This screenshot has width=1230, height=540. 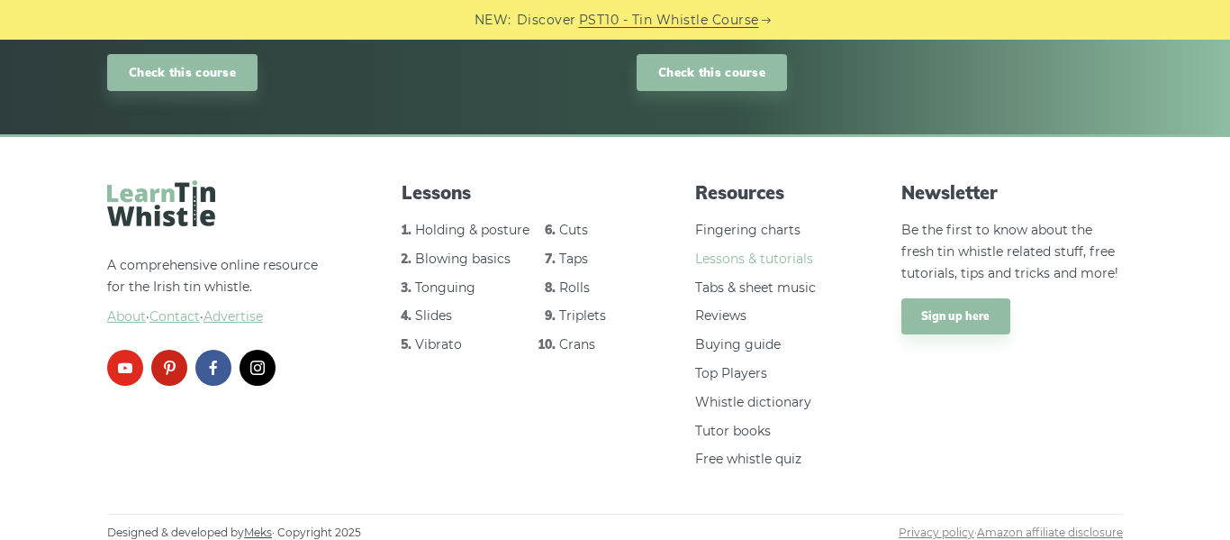 I want to click on a: Triplets, so click(x=583, y=315).